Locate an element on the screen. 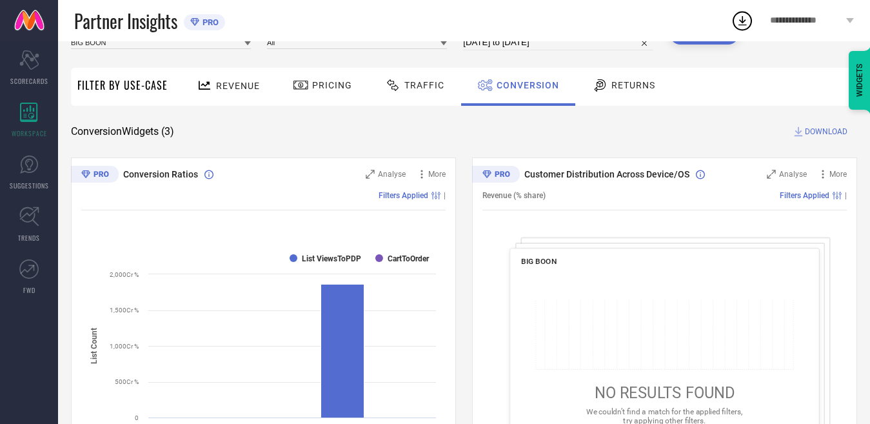 The height and width of the screenshot is (424, 870). span: Returns is located at coordinates (633, 85).